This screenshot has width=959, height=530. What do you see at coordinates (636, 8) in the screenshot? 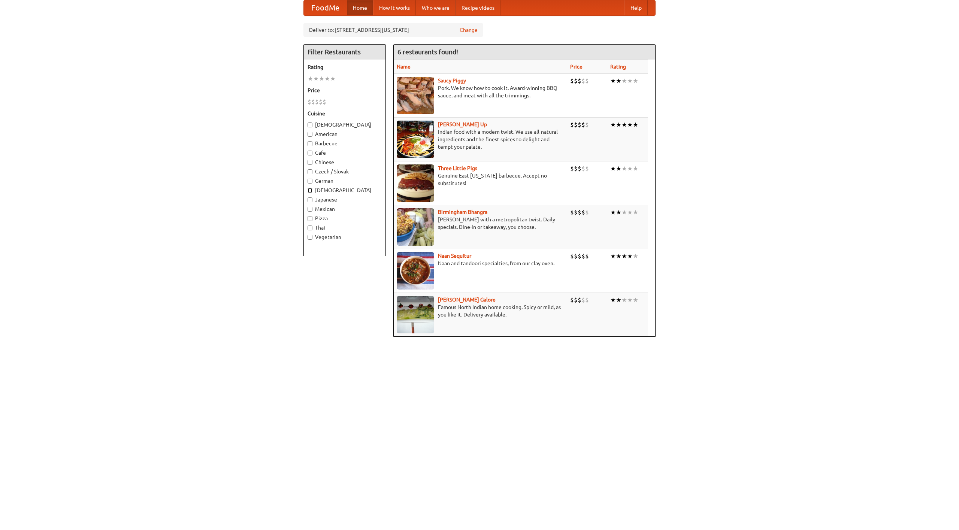
I see `a: Help` at bounding box center [636, 8].